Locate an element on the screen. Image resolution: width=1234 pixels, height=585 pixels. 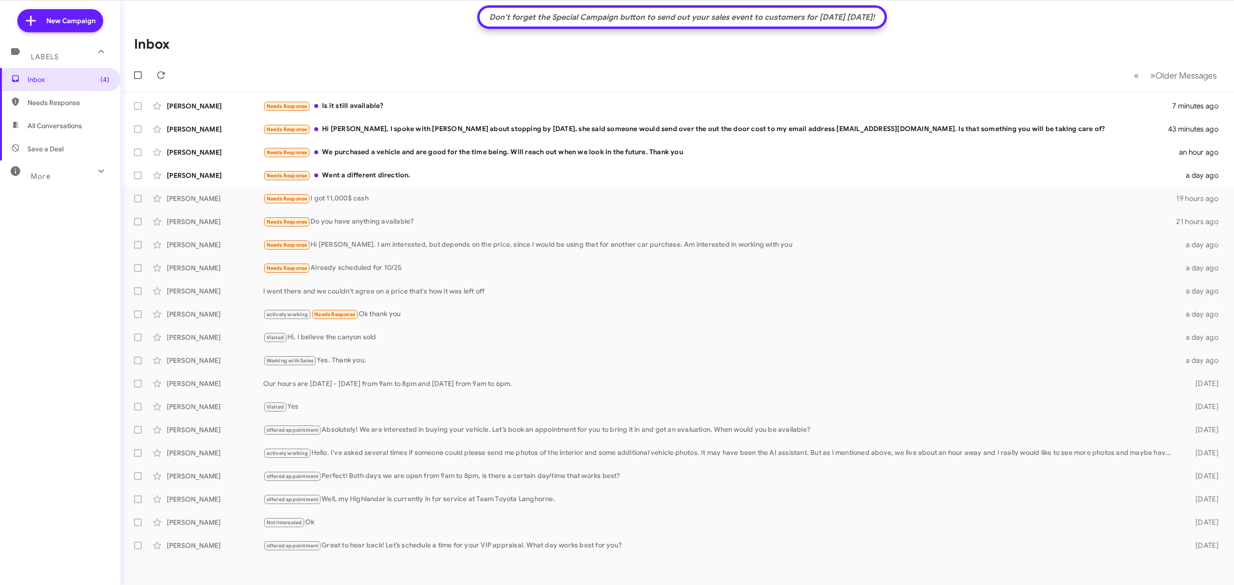
div: Hi, I believe the canyon sold is located at coordinates (720, 337).